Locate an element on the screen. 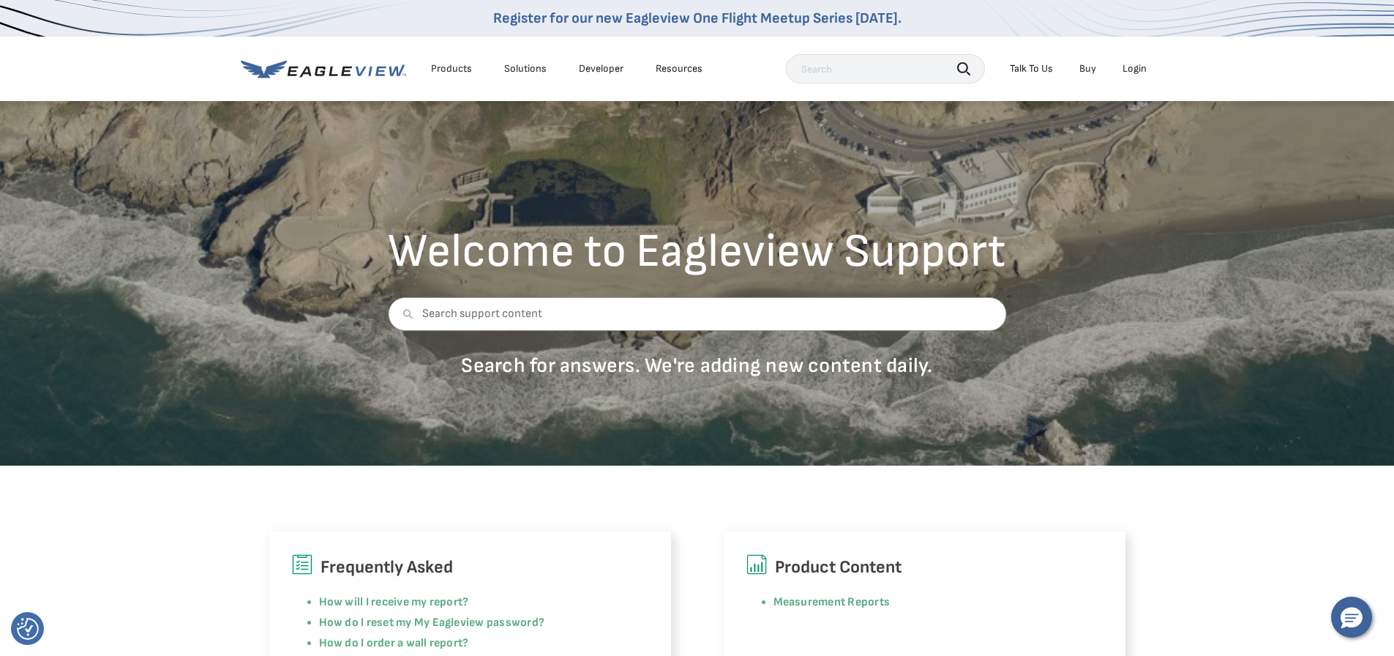 Image resolution: width=1394 pixels, height=656 pixels. input: Search is located at coordinates (886, 69).